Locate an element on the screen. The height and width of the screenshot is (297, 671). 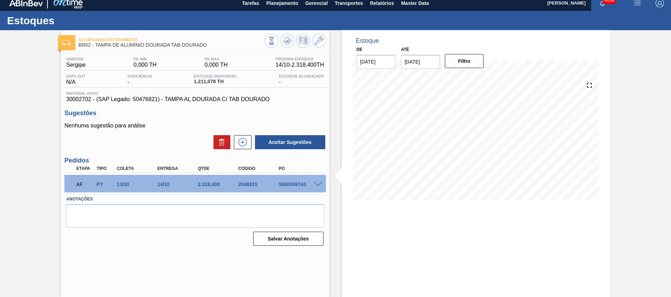
div: Qtde is located at coordinates (218, 169).